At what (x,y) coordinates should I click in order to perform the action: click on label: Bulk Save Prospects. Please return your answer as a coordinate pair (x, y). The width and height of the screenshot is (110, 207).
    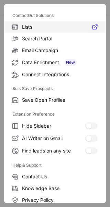
    Looking at the image, I should click on (55, 89).